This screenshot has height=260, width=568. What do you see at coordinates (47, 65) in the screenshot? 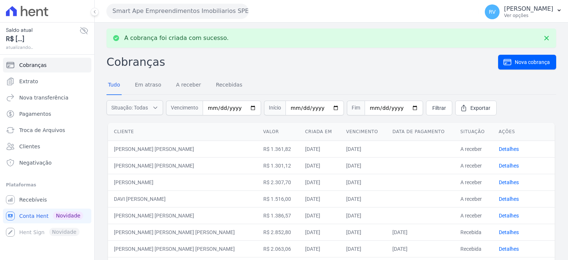
I see `a: Cobranças` at bounding box center [47, 65].